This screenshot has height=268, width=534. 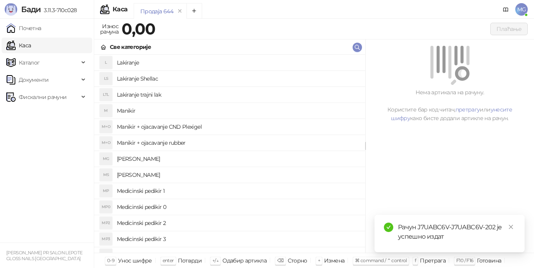 What do you see at coordinates (506, 9) in the screenshot?
I see `a: Документација` at bounding box center [506, 9].